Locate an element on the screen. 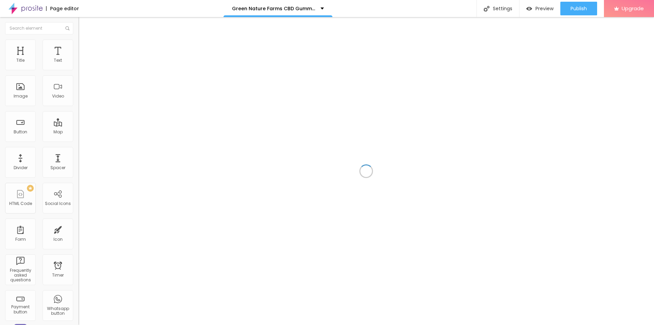 The image size is (654, 325). p: Green Nature Farms CBD Gummies Reviews is located at coordinates (273, 9).